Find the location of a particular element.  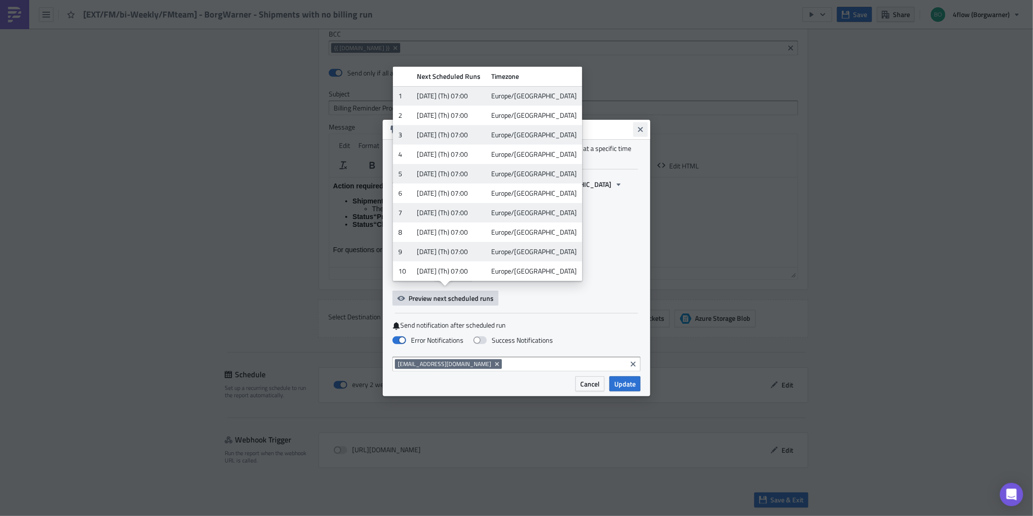

label: Success Notifications is located at coordinates (513, 340).